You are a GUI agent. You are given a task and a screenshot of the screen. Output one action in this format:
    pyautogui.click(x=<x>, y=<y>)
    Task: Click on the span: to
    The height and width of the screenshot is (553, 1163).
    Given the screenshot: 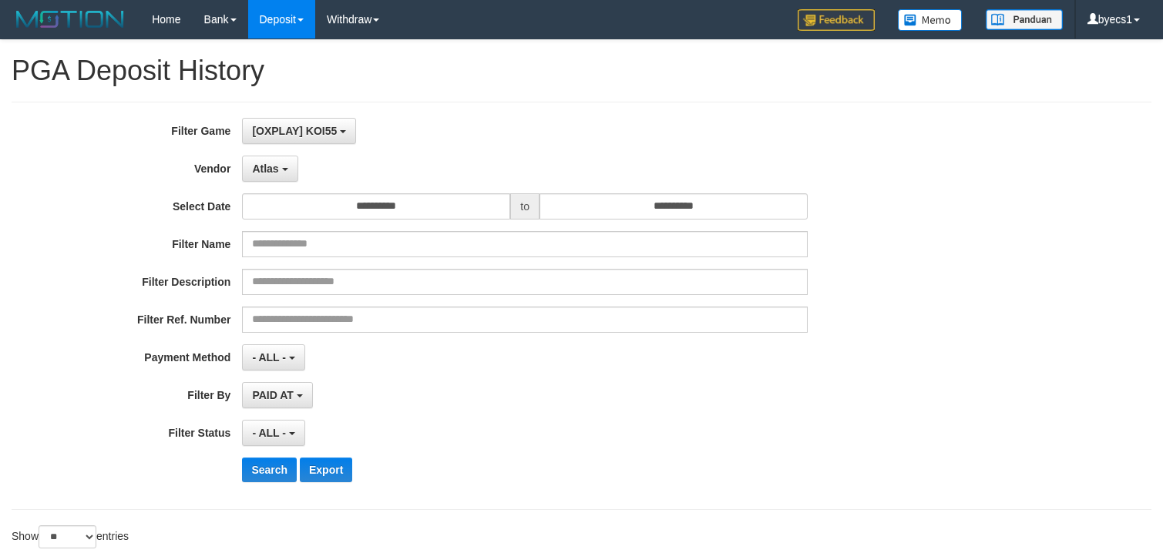 What is the action you would take?
    pyautogui.click(x=525, y=206)
    